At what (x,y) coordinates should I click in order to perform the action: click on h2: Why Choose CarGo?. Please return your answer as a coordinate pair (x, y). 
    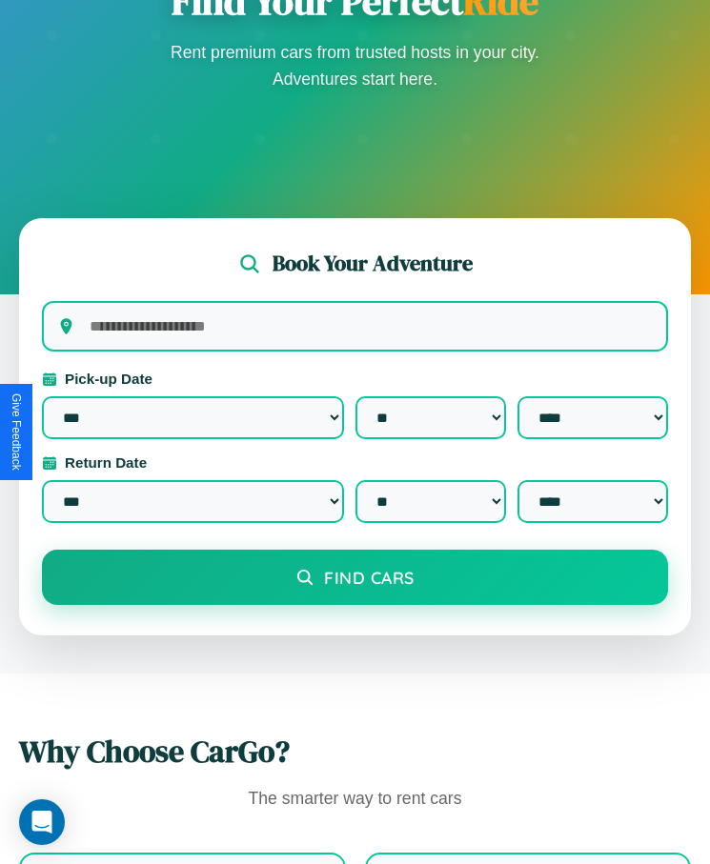
    Looking at the image, I should click on (354, 752).